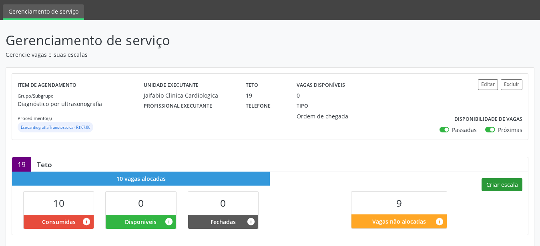 The height and width of the screenshot is (246, 540). Describe the element at coordinates (80, 104) in the screenshot. I see `p: Diagnóstico por ultrasonografia` at that location.